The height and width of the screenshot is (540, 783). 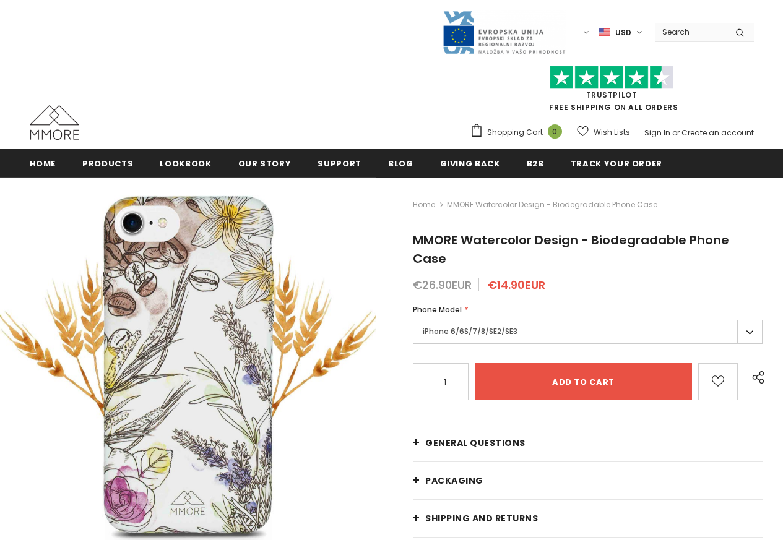 I want to click on span: Giving back, so click(x=470, y=163).